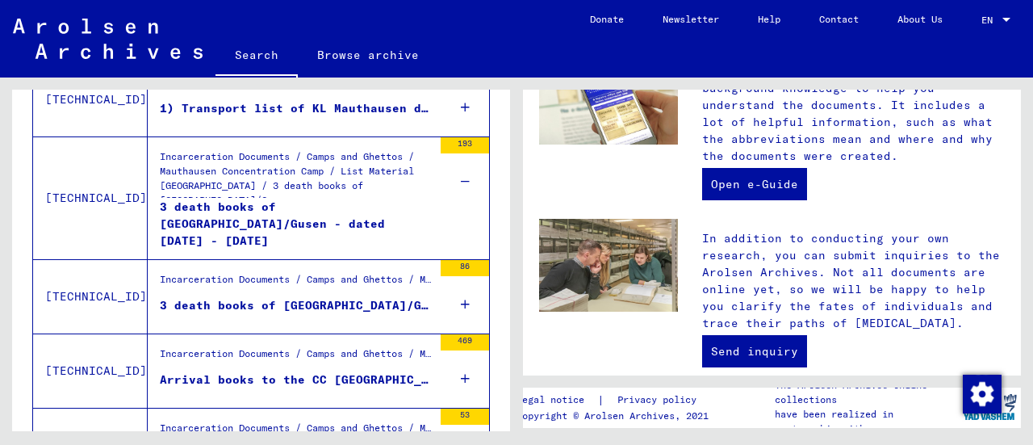  I want to click on div: 86, so click(465, 268).